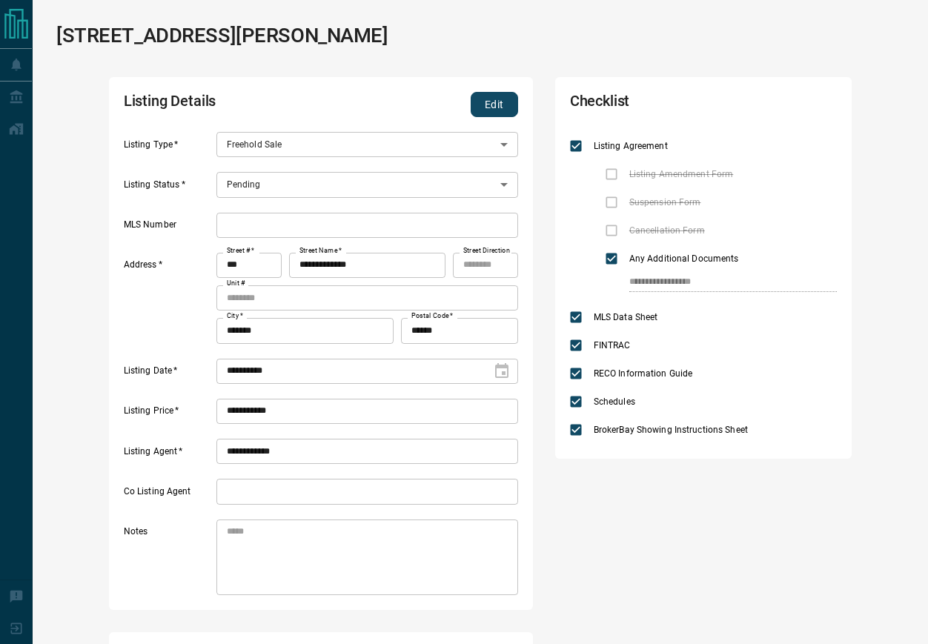 This screenshot has height=644, width=928. I want to click on label: Street #, so click(240, 251).